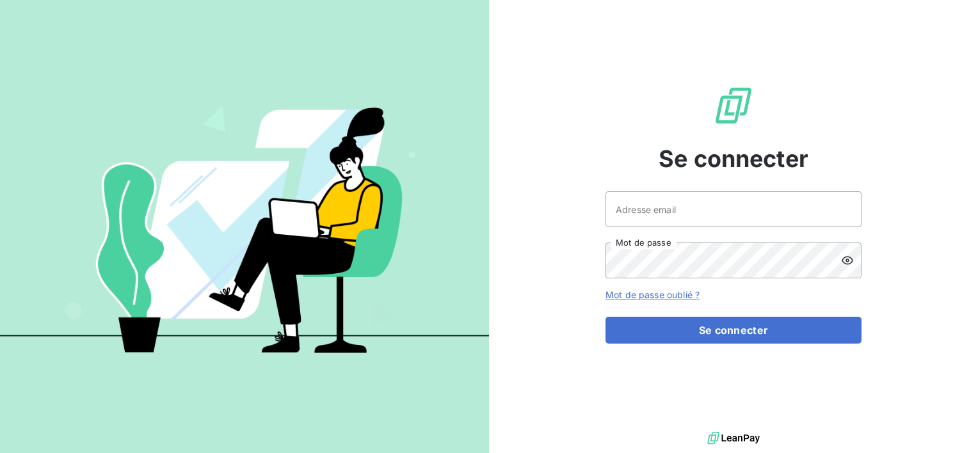  Describe the element at coordinates (734, 439) in the screenshot. I see `img: logo` at that location.